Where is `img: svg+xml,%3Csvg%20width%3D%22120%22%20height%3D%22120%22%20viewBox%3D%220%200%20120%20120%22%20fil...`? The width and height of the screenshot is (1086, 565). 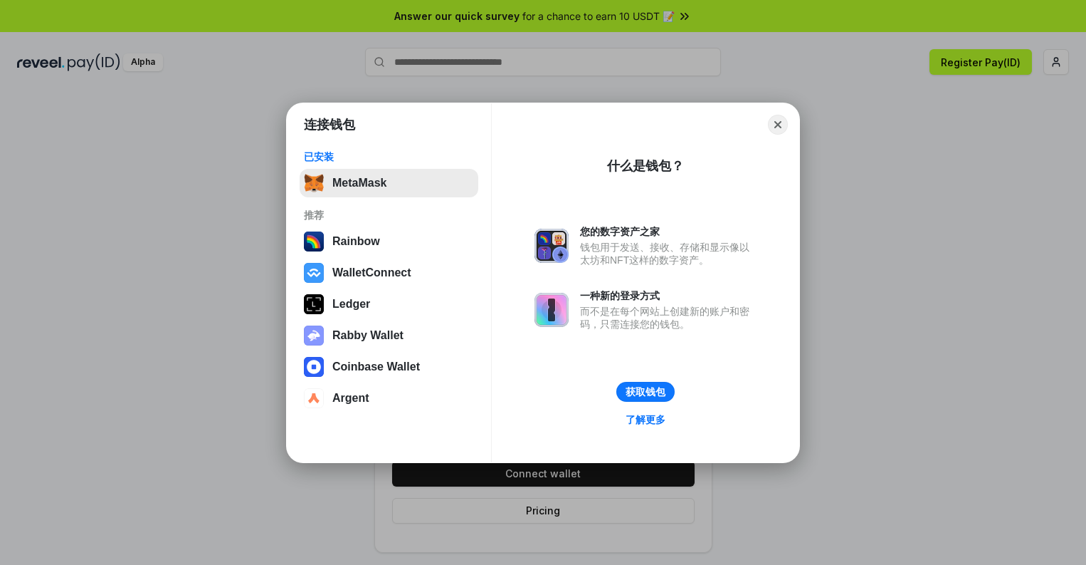 img: svg+xml,%3Csvg%20width%3D%22120%22%20height%3D%22120%22%20viewBox%3D%220%200%20120%20120%22%20fil... is located at coordinates (314, 241).